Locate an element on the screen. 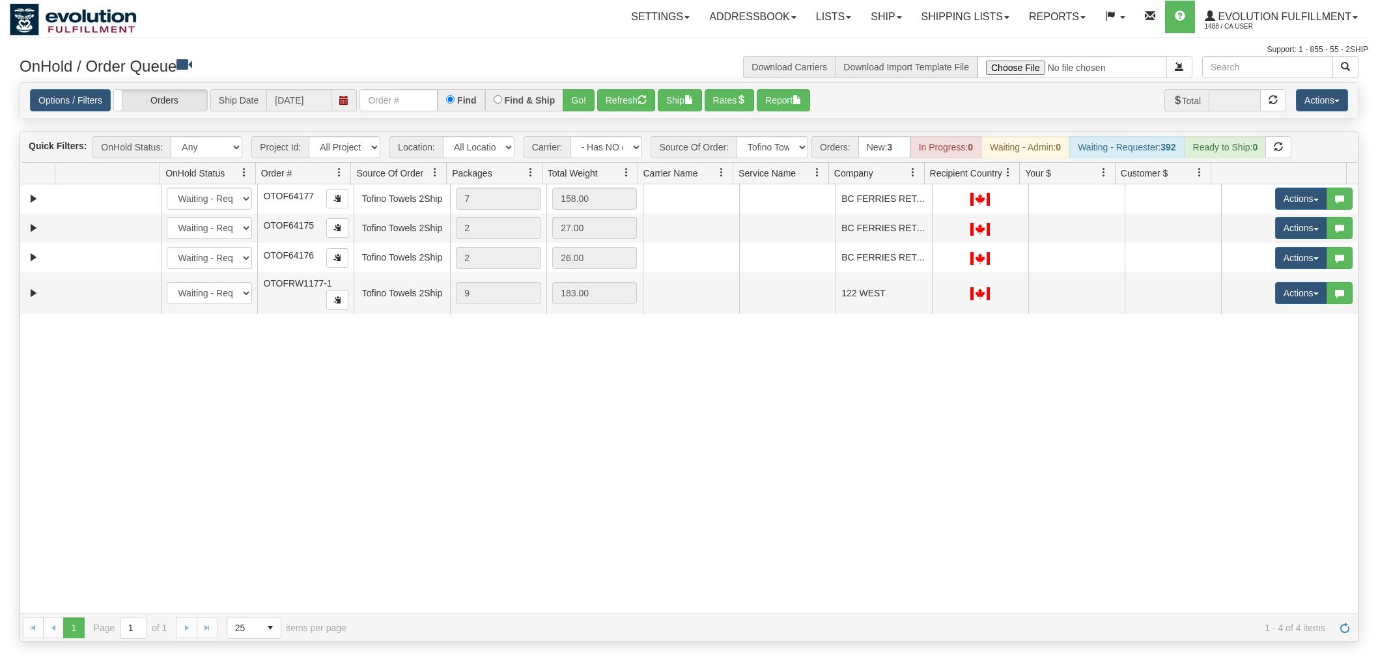 The height and width of the screenshot is (665, 1378). input: Page 1 is located at coordinates (133, 628).